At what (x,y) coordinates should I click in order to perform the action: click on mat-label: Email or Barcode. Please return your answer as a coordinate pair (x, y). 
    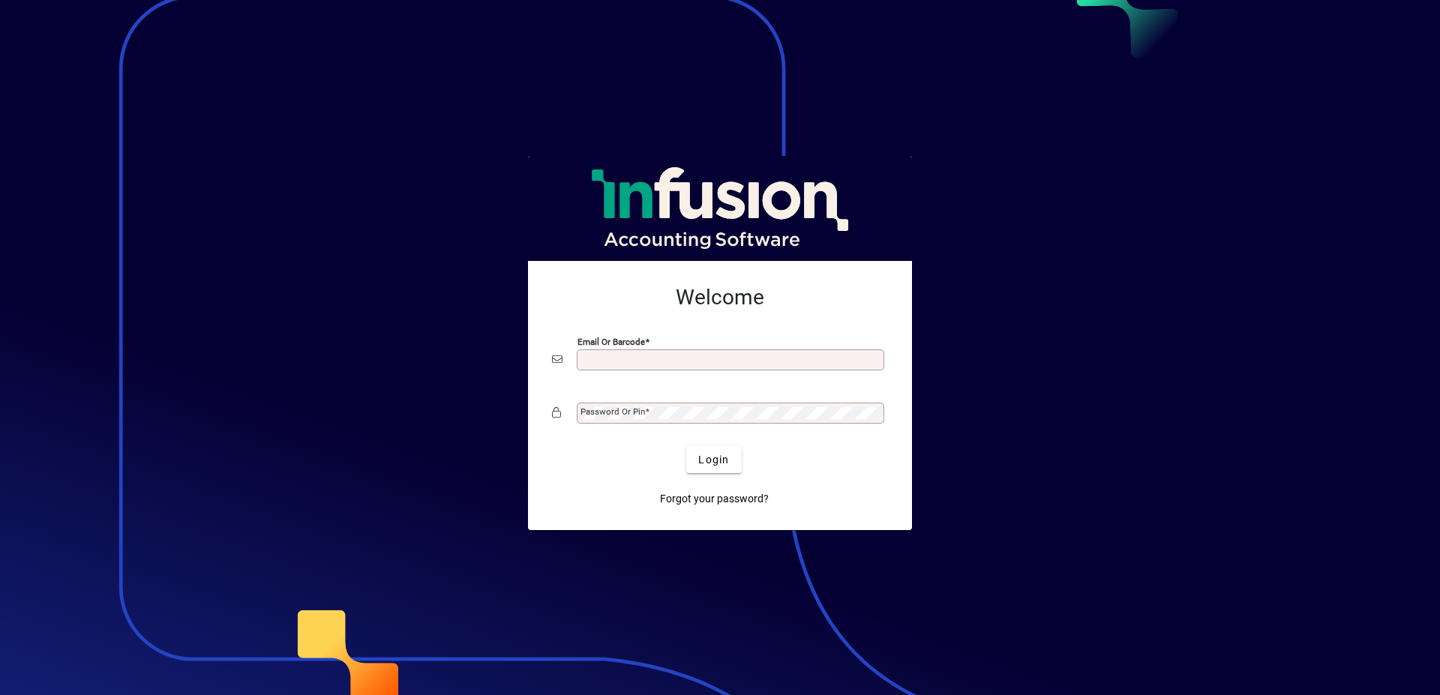
    Looking at the image, I should click on (611, 342).